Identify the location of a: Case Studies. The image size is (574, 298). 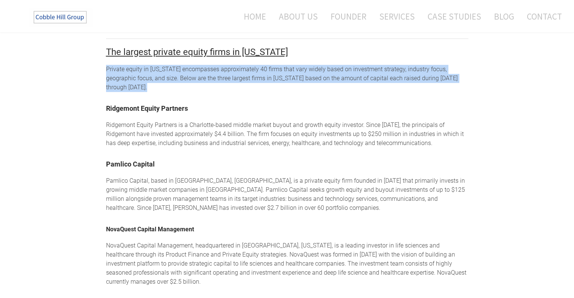
(454, 16).